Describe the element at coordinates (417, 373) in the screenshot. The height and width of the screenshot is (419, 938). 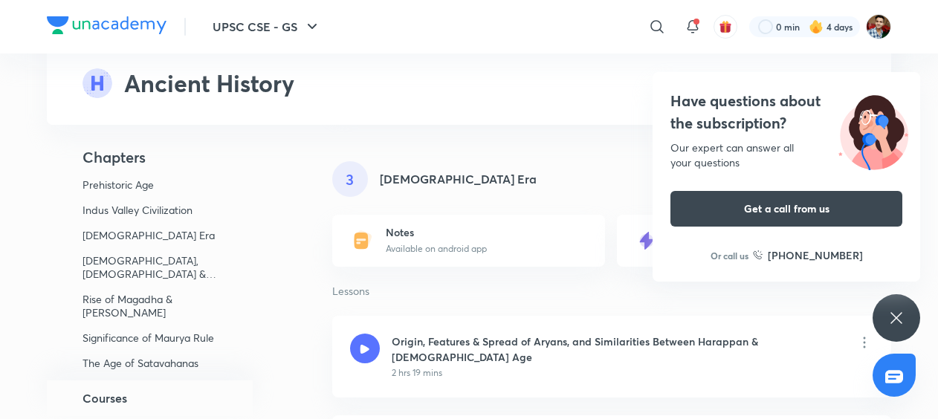
I see `p: 2 hrs 19 mins` at that location.